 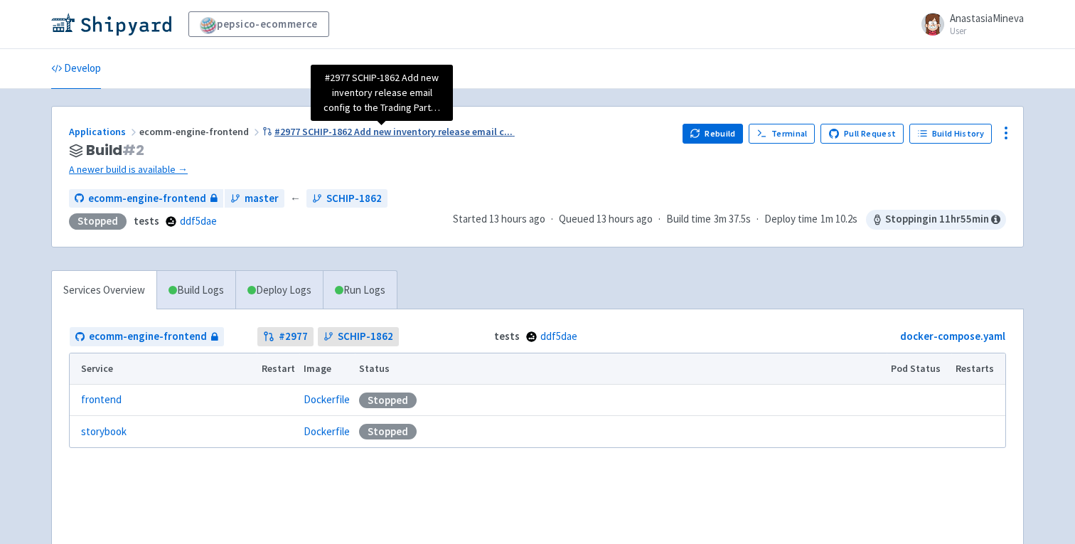 What do you see at coordinates (255, 198) in the screenshot?
I see `a: master` at bounding box center [255, 198].